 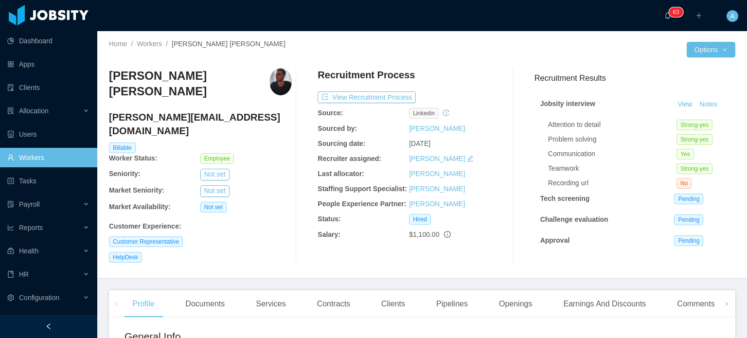 I want to click on a: icon: exportView Recruitment Process, so click(x=367, y=97).